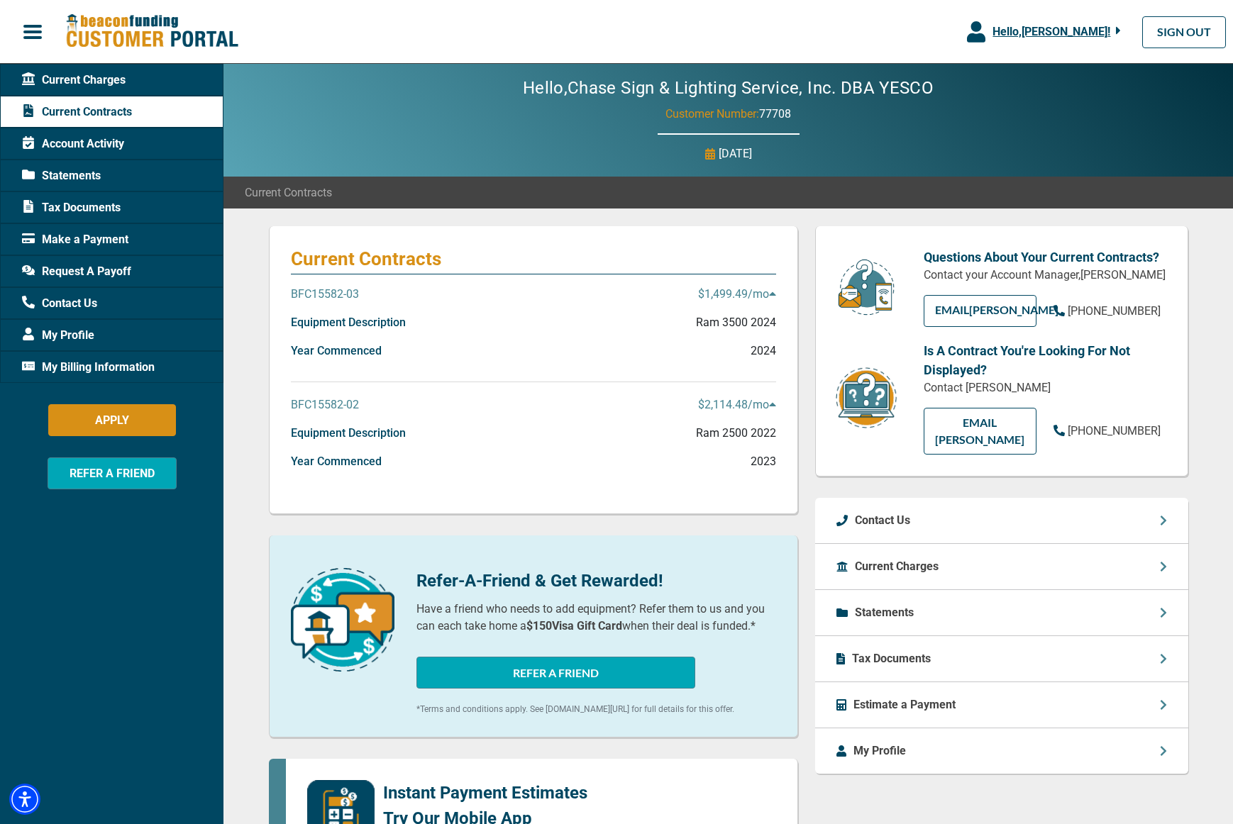 The image size is (1233, 824). I want to click on span: Customer Number:, so click(712, 114).